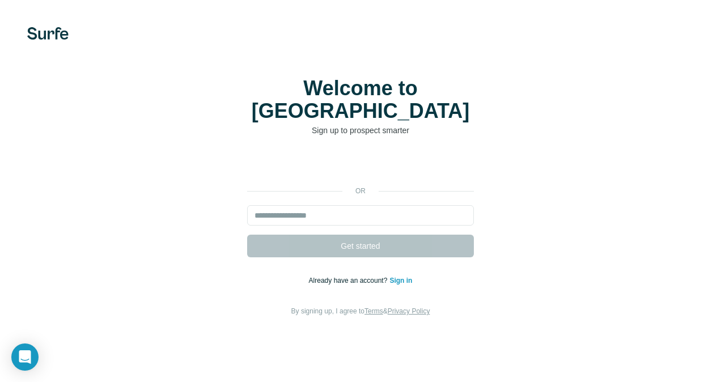 The width and height of the screenshot is (721, 382). I want to click on p: Sign up to prospect smarter, so click(360, 130).